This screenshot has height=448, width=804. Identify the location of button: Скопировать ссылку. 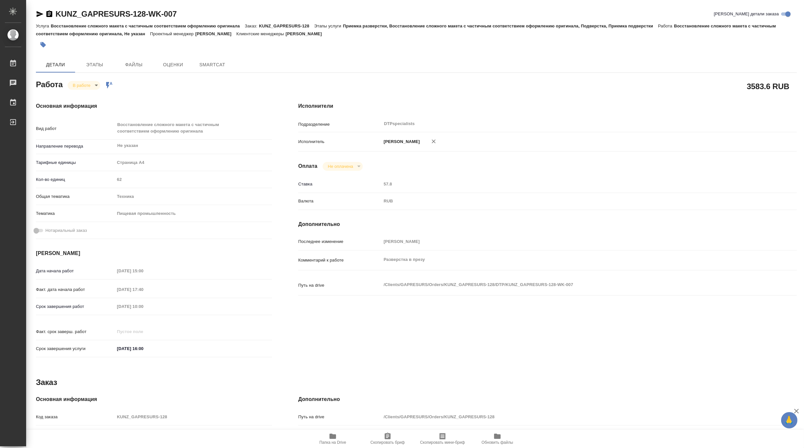
(49, 14).